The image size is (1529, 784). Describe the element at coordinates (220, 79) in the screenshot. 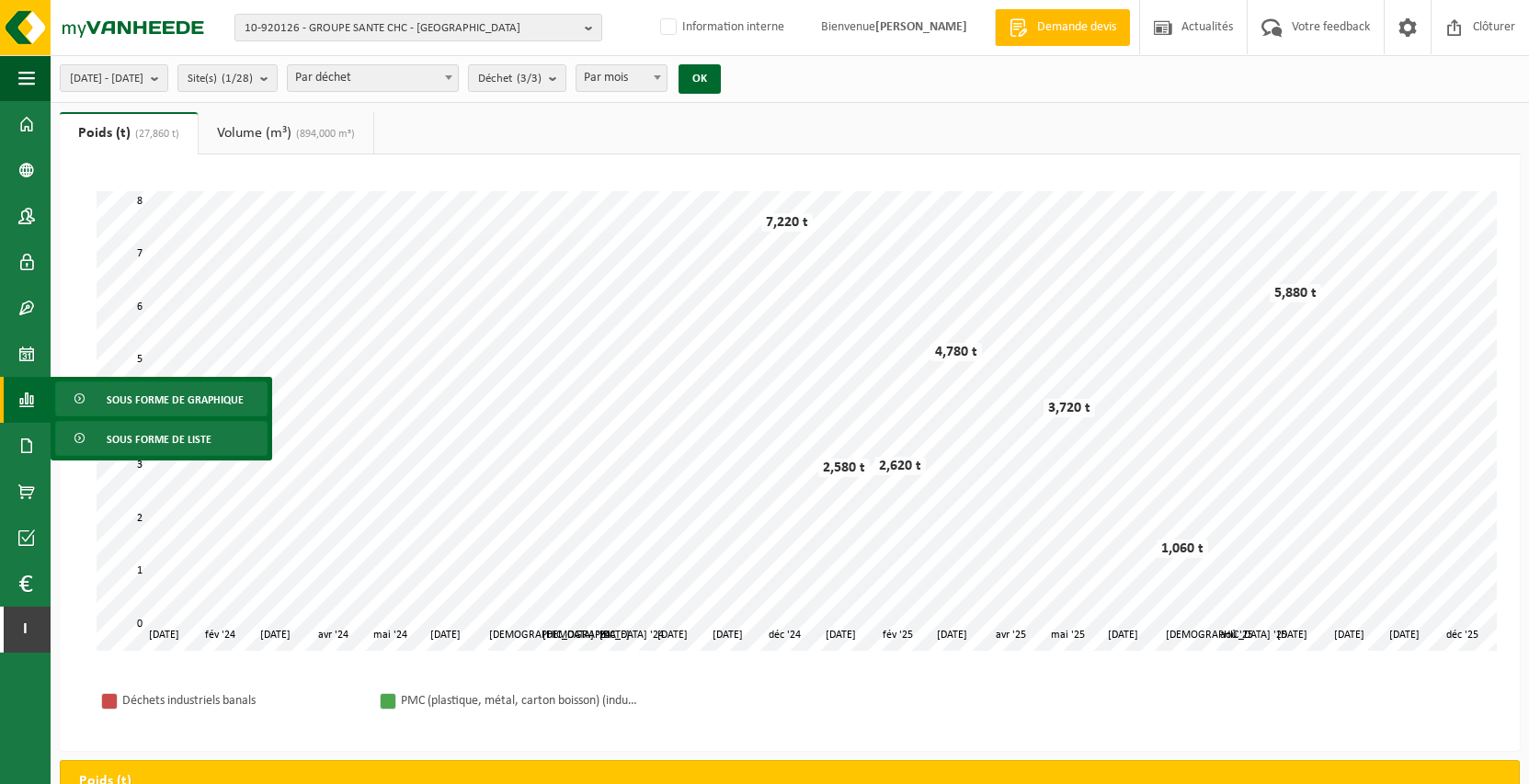

I see `span: Site(s)` at that location.